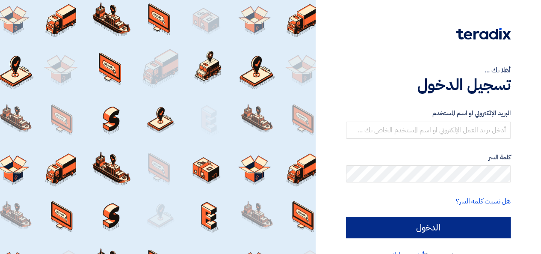  I want to click on h1: تسجيل الدخول, so click(428, 85).